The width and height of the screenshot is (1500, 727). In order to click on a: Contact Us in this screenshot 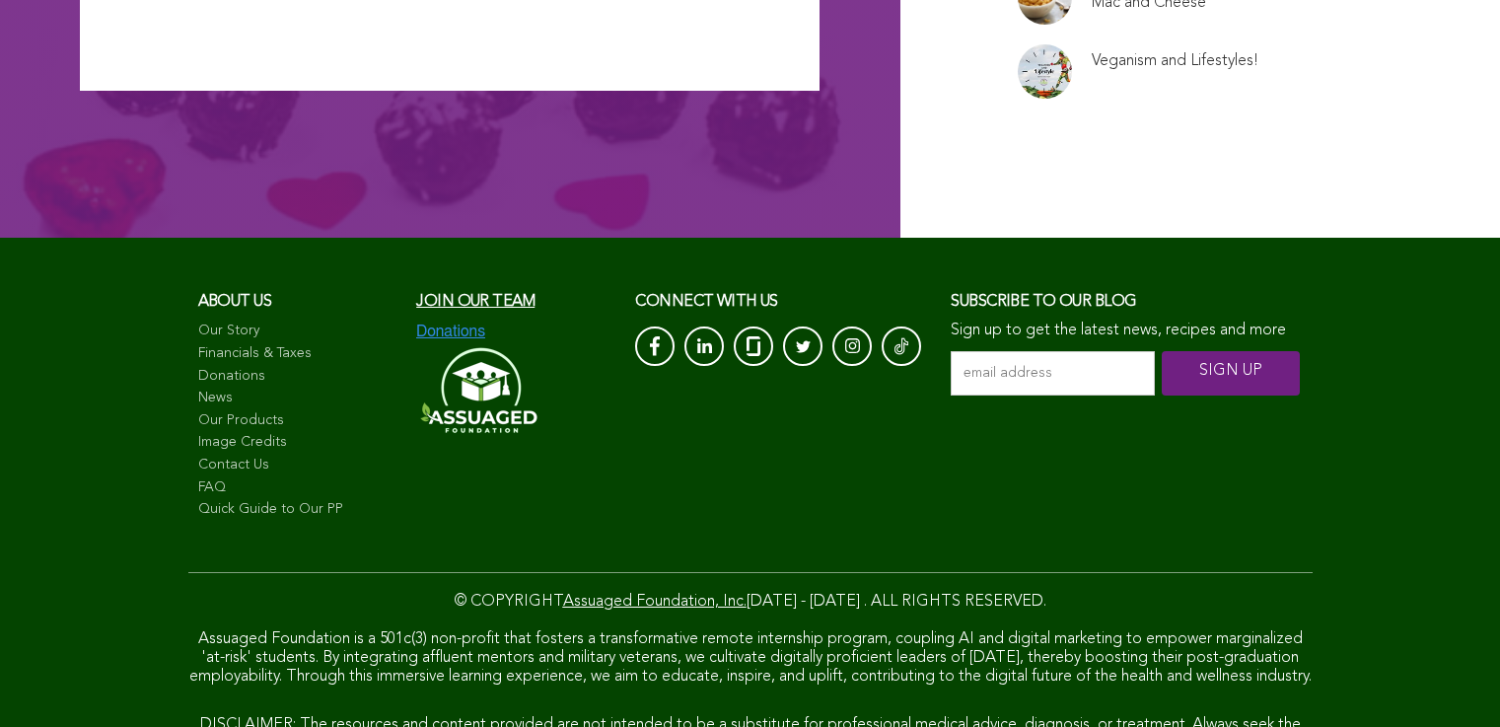, I will do `click(298, 465)`.